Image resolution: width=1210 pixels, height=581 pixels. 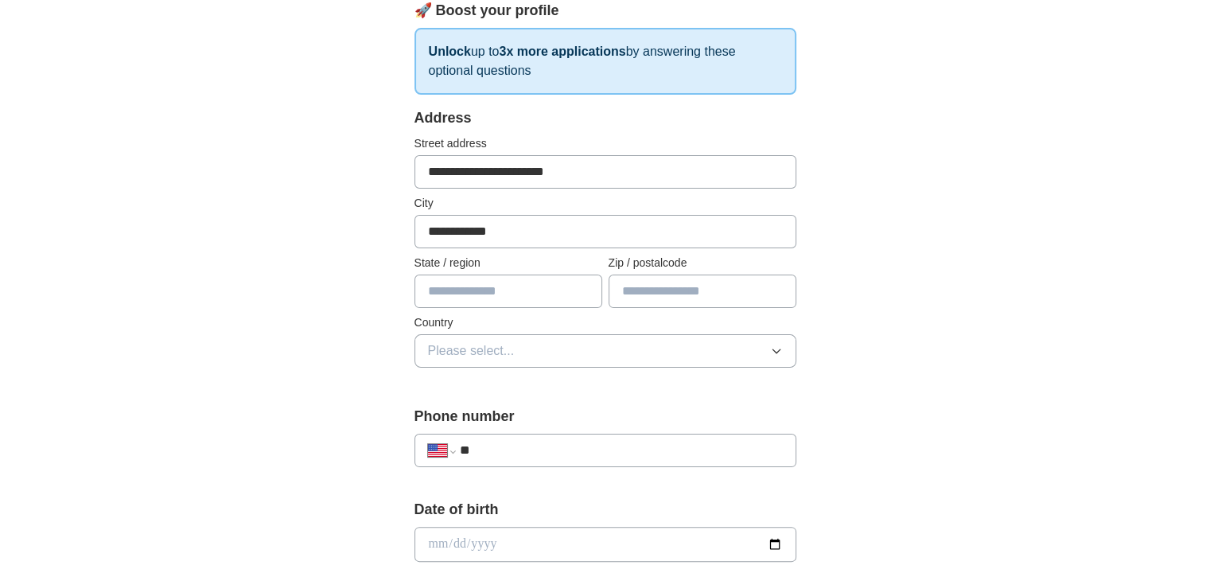 I want to click on span: Please select..., so click(x=471, y=351).